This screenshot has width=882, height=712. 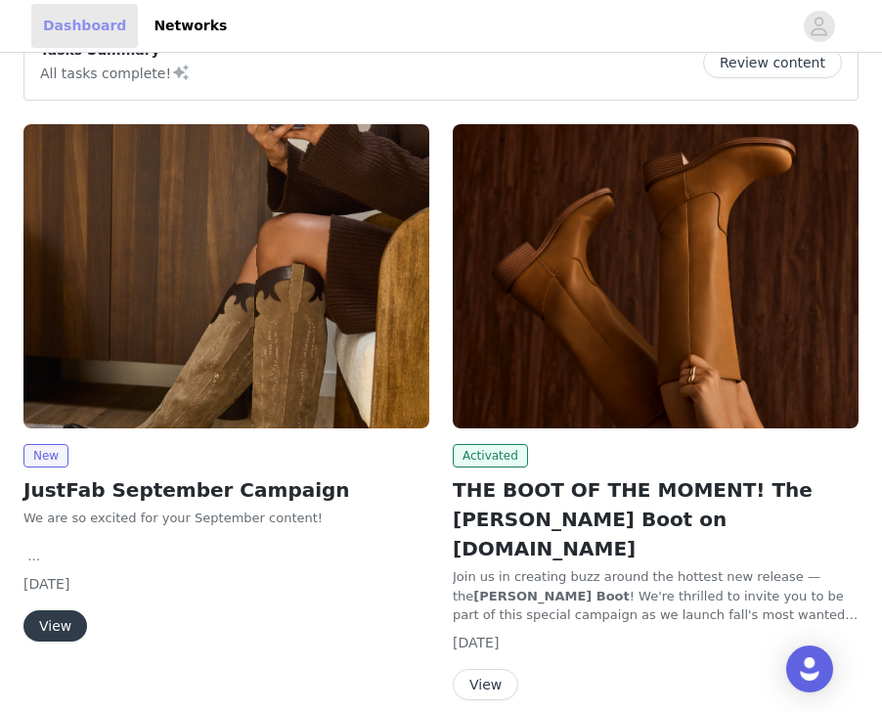 I want to click on p: We are so excited for your September content!, so click(x=226, y=518).